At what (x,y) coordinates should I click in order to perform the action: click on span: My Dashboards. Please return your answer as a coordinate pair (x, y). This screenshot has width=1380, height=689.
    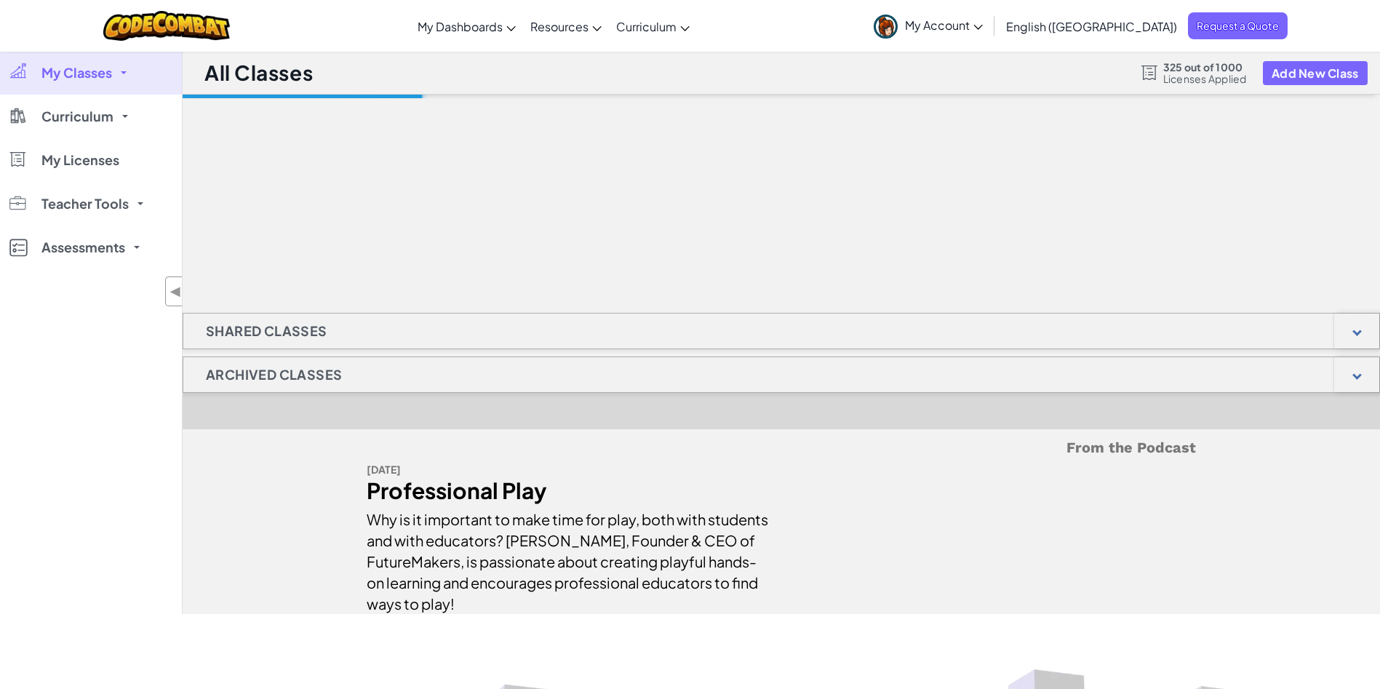
    Looking at the image, I should click on (460, 26).